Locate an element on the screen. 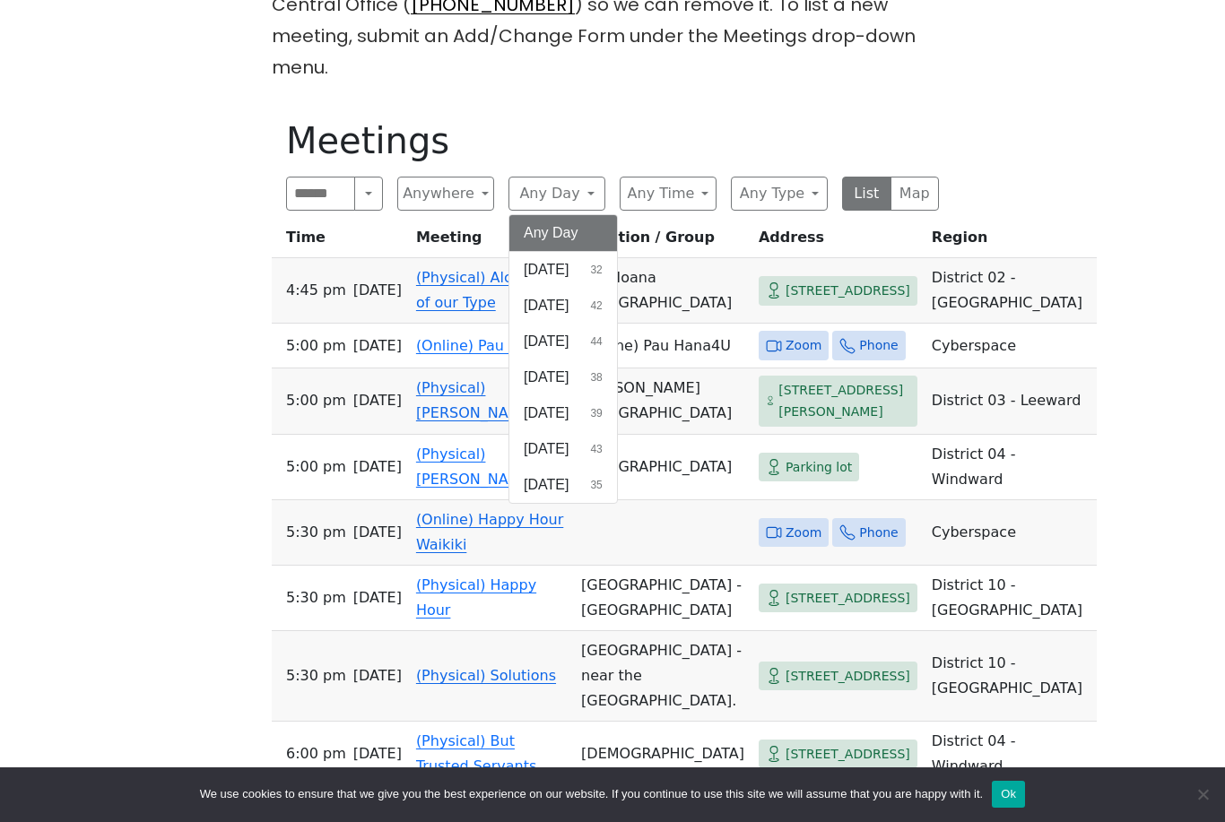  a: (Physical) Happy Hour is located at coordinates (476, 597).